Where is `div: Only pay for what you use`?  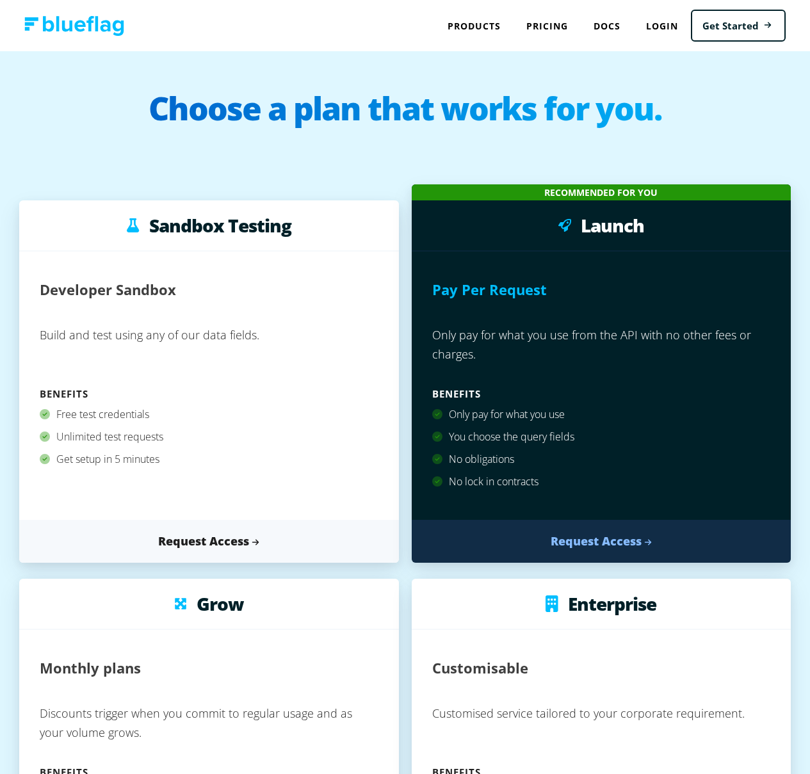
div: Only pay for what you use is located at coordinates (601, 414).